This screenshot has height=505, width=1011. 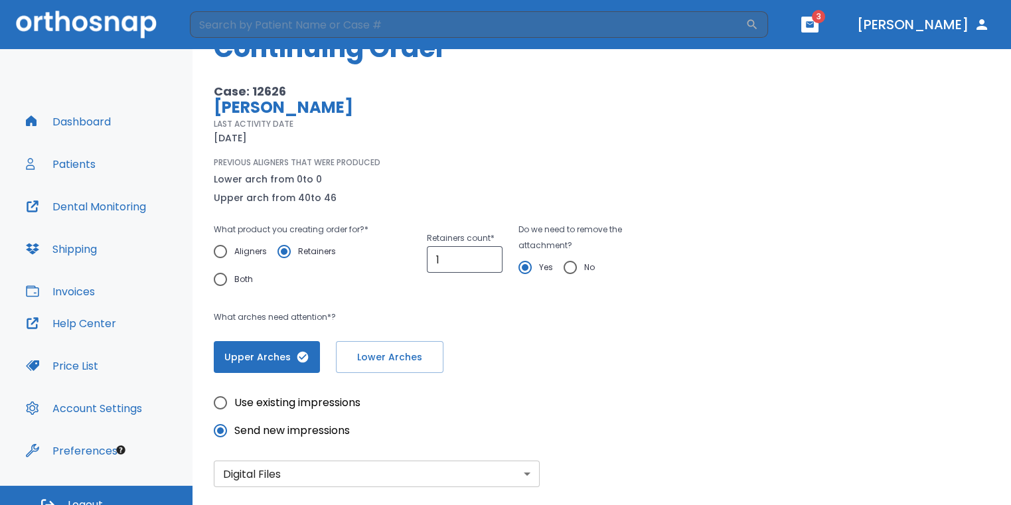 What do you see at coordinates (244, 279) in the screenshot?
I see `span: Both` at bounding box center [244, 279].